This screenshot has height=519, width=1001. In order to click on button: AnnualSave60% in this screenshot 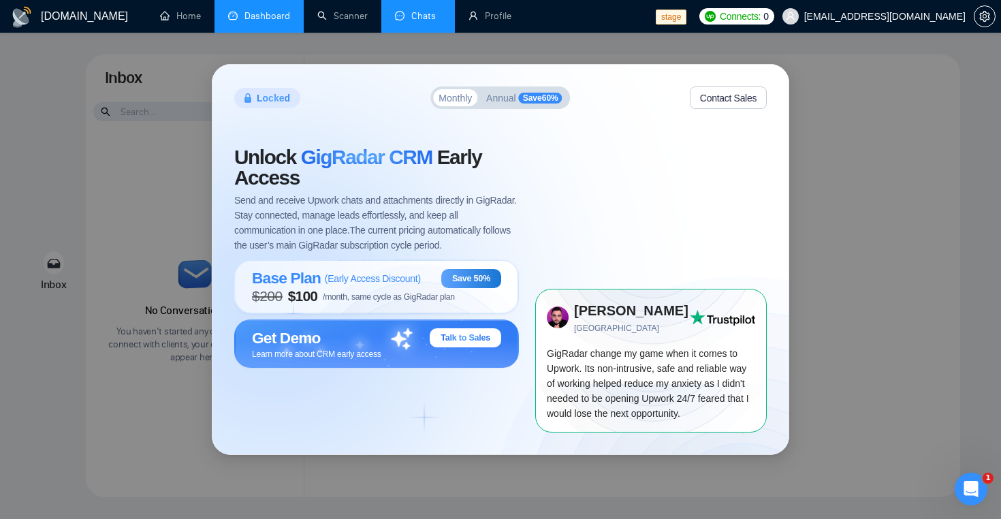, I will do `click(524, 97)`.